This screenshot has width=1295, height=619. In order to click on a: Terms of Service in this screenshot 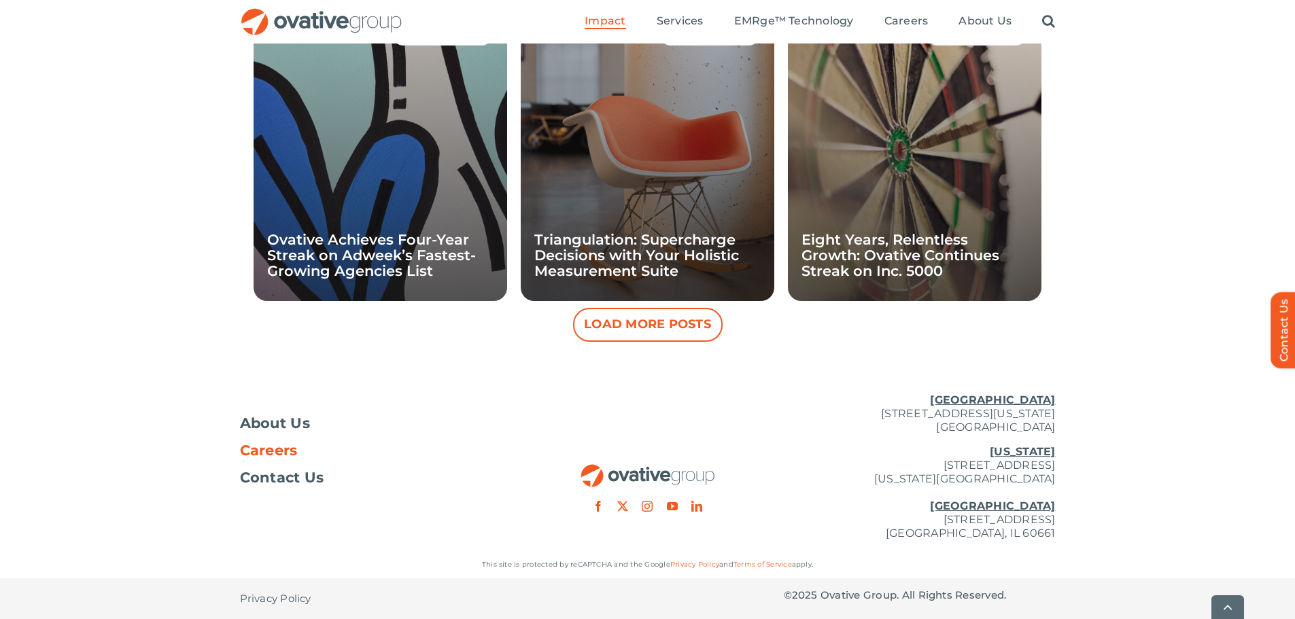, I will do `click(763, 564)`.